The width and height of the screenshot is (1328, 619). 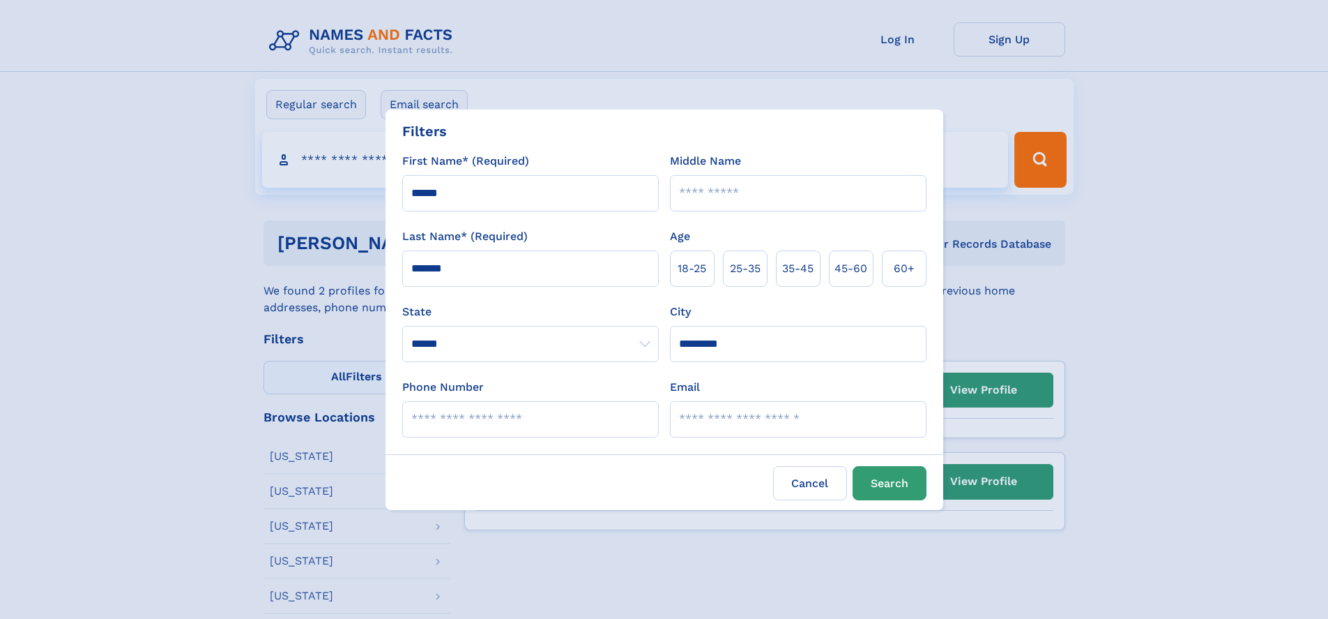 I want to click on span: 45‑60, so click(x=851, y=268).